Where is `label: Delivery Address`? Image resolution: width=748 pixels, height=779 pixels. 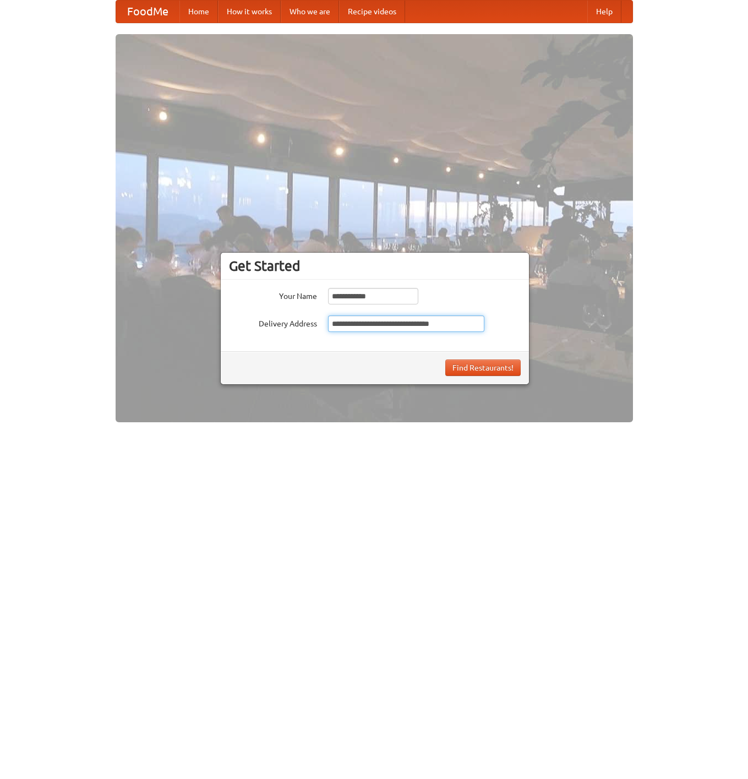
label: Delivery Address is located at coordinates (273, 322).